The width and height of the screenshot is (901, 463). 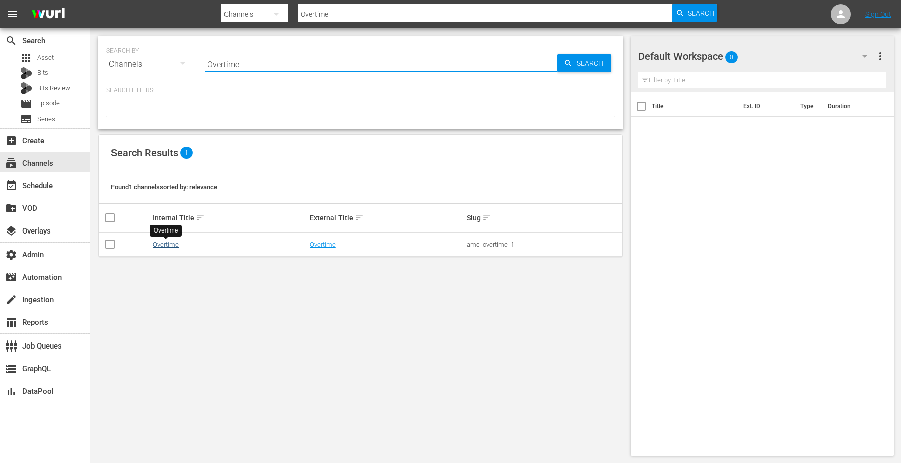 I want to click on span: VOD, so click(x=11, y=208).